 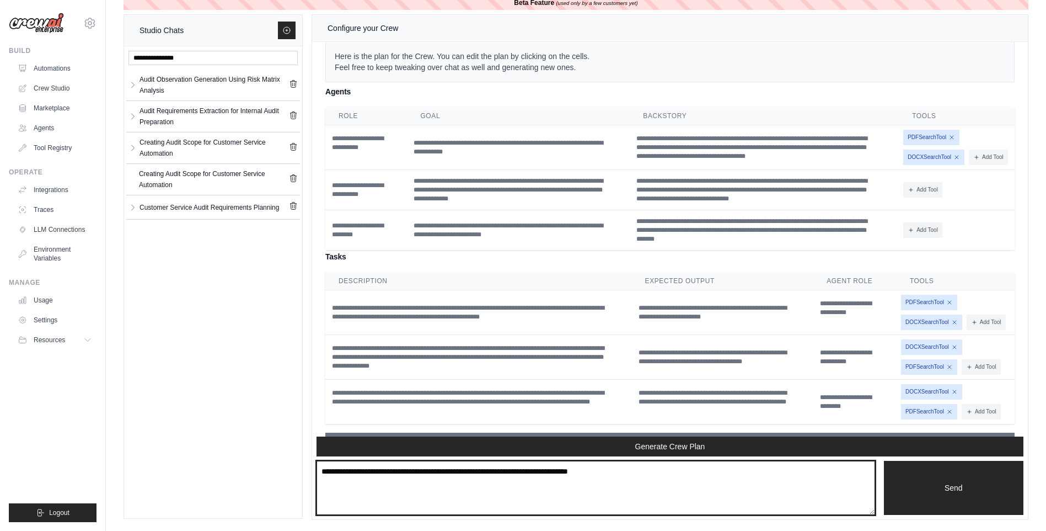 What do you see at coordinates (209, 207) in the screenshot?
I see `div: Customer Service Audit Requirements Planning` at bounding box center [209, 207].